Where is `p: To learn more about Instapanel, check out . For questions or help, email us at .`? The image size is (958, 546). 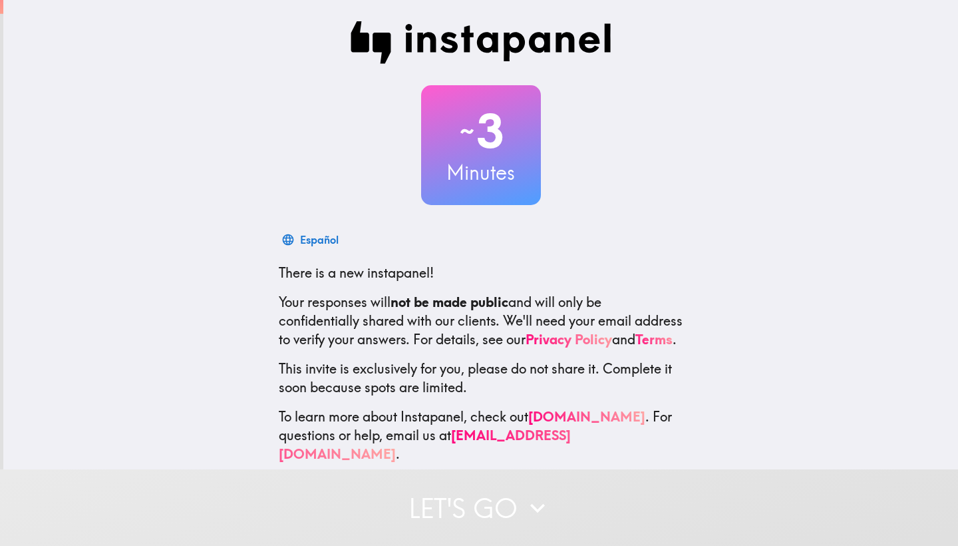
p: To learn more about Instapanel, check out . For questions or help, email us at . is located at coordinates (481, 435).